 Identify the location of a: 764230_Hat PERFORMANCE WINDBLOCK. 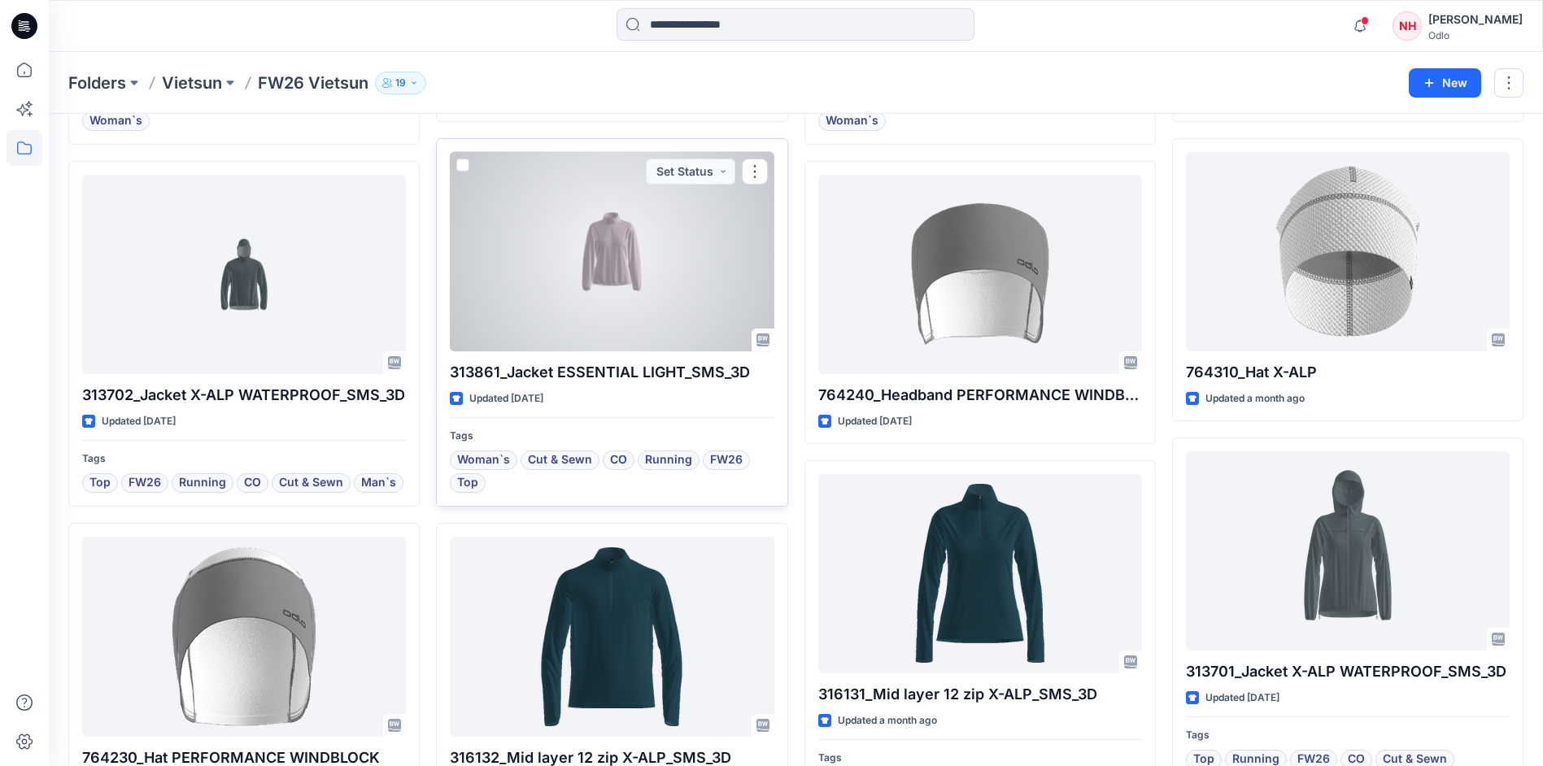
(244, 636).